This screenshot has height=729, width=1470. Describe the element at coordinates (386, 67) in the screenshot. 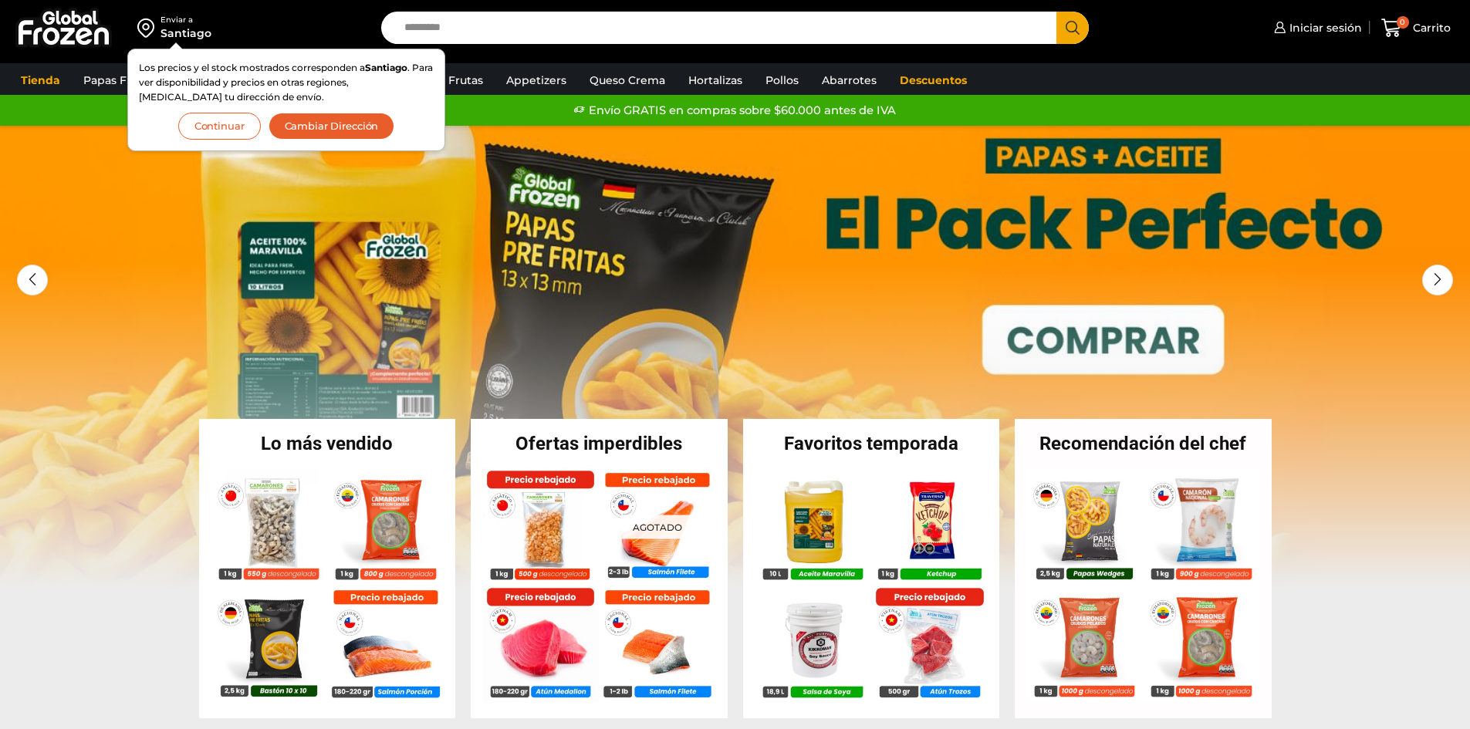

I see `strong: Santiago` at that location.